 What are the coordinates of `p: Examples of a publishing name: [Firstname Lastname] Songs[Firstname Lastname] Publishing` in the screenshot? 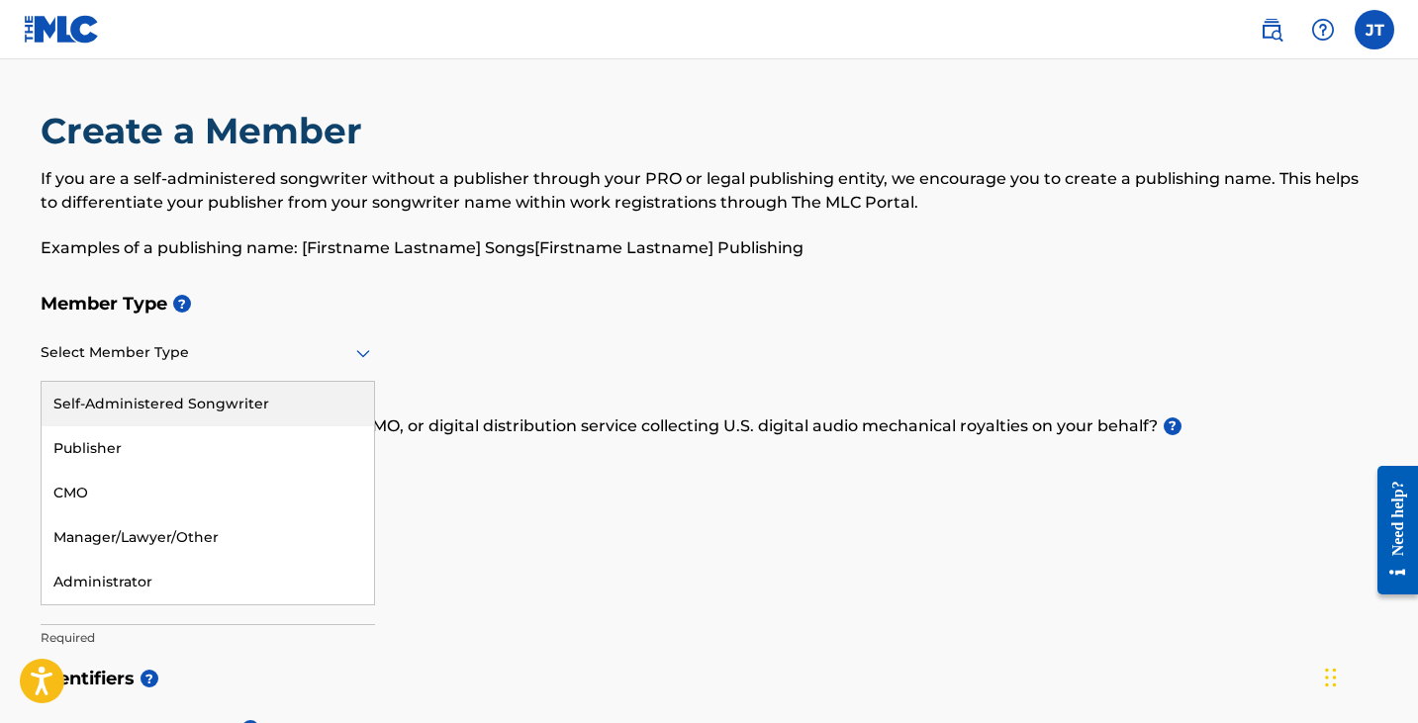 It's located at (710, 248).